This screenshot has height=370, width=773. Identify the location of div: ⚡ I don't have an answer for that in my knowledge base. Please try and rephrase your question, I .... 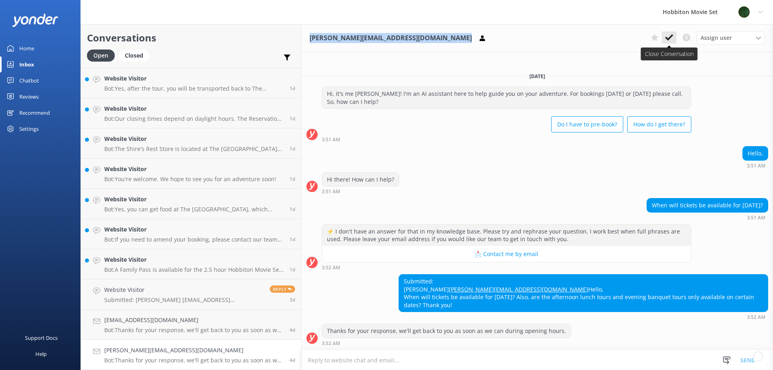
(506, 235).